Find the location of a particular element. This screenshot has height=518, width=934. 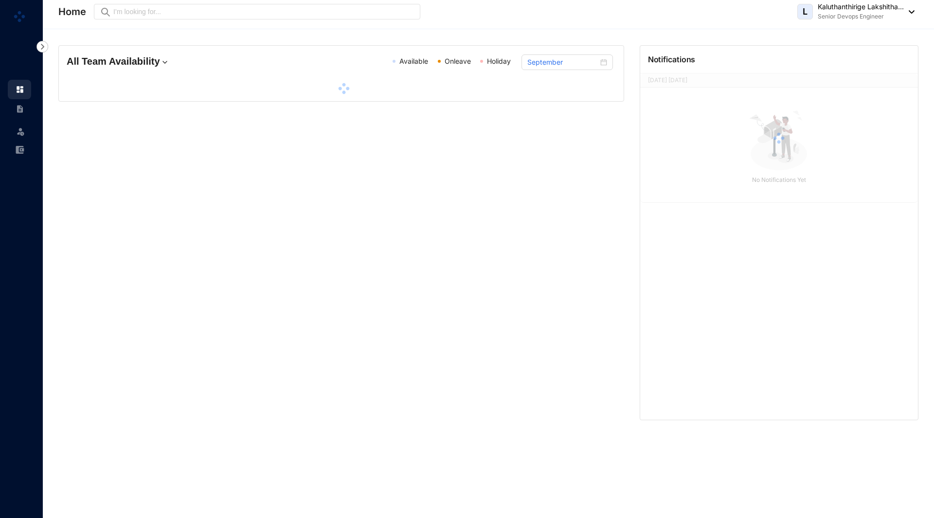

p: Home is located at coordinates (72, 12).